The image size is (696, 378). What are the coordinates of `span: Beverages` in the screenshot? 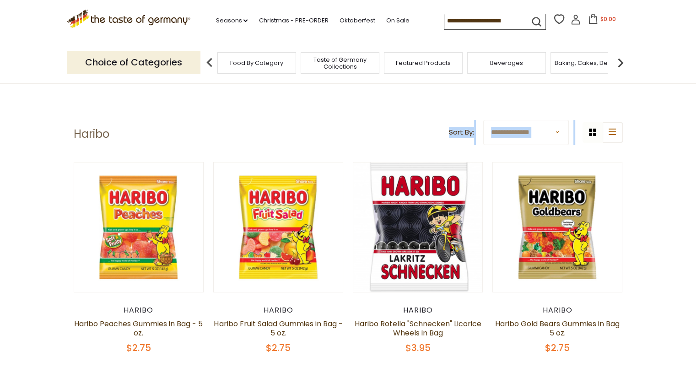 It's located at (506, 63).